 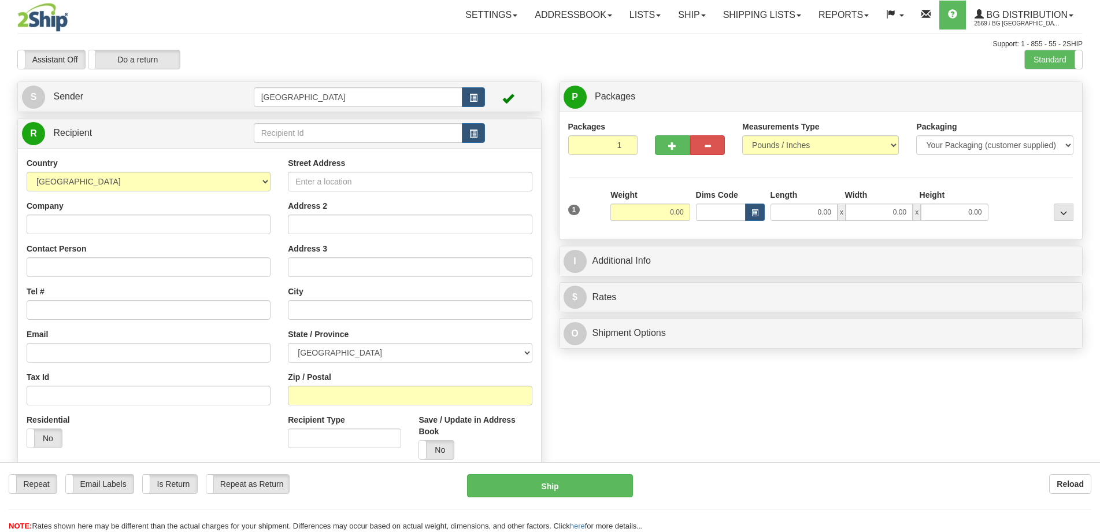 I want to click on a: $Rates, so click(x=821, y=297).